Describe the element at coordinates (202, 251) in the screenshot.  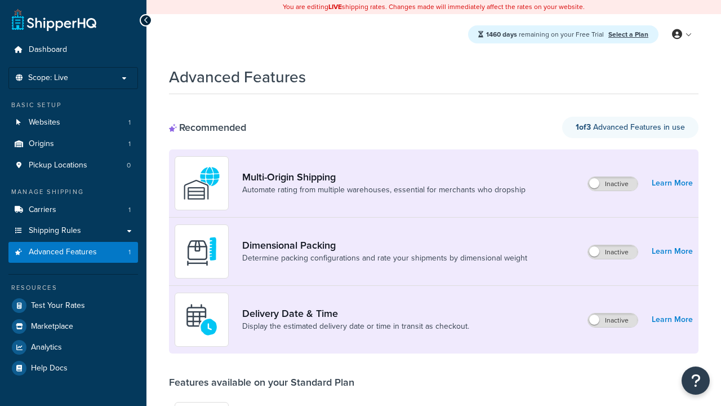
I see `img: DTVBYsAAAAAASUVORK5CYII=` at that location.